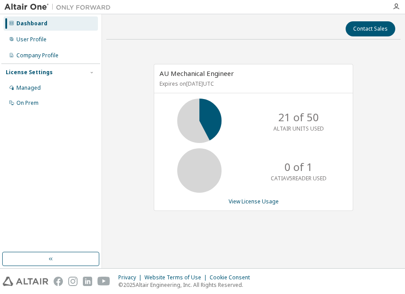 The width and height of the screenshot is (405, 294). I want to click on p: 0 of 1, so click(299, 167).